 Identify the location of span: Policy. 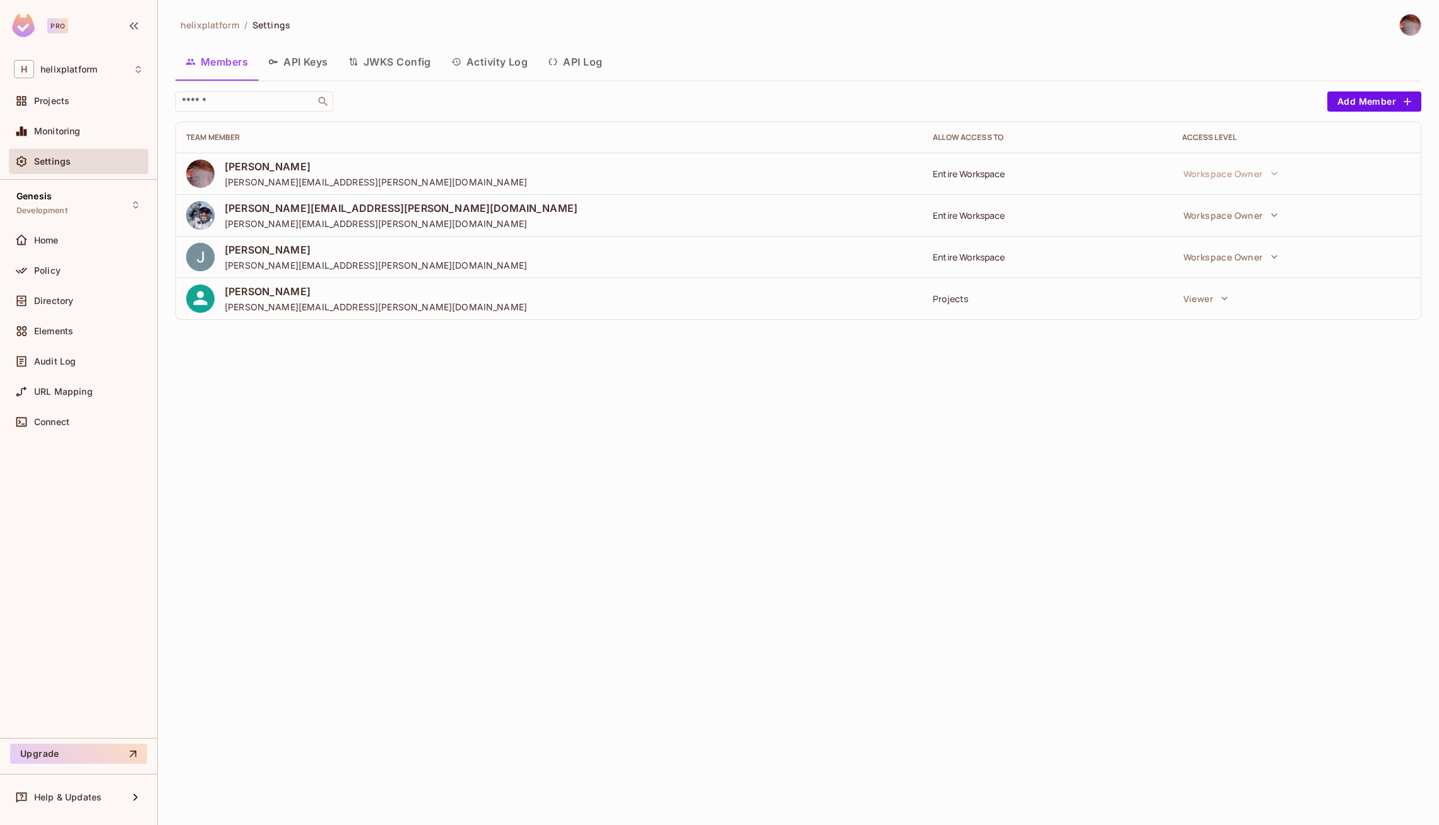
(47, 271).